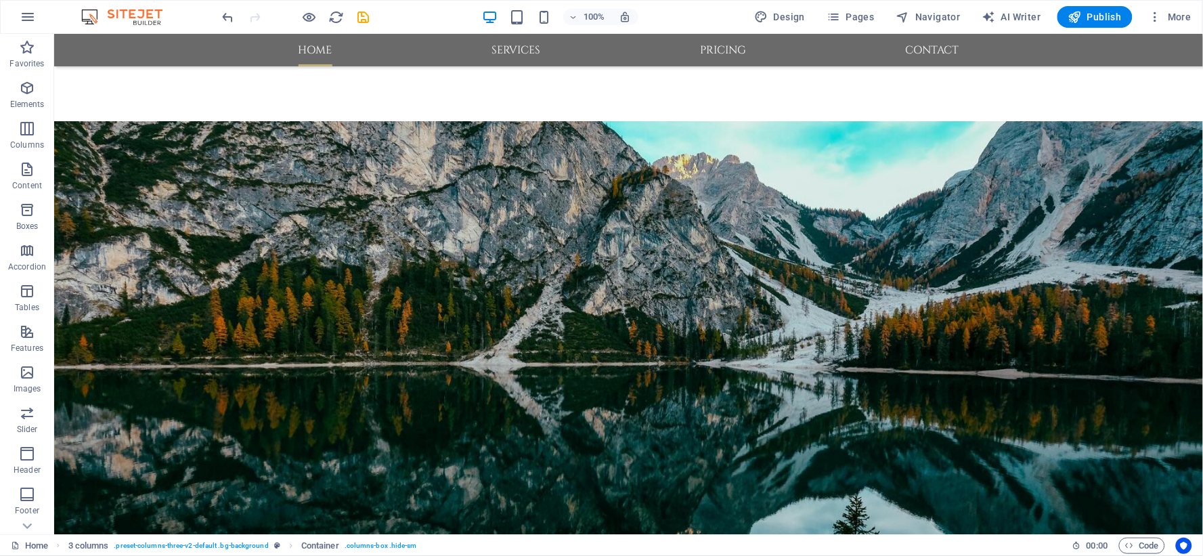 The width and height of the screenshot is (1203, 556). Describe the element at coordinates (380, 545) in the screenshot. I see `span: . columns-box .hide-sm` at that location.